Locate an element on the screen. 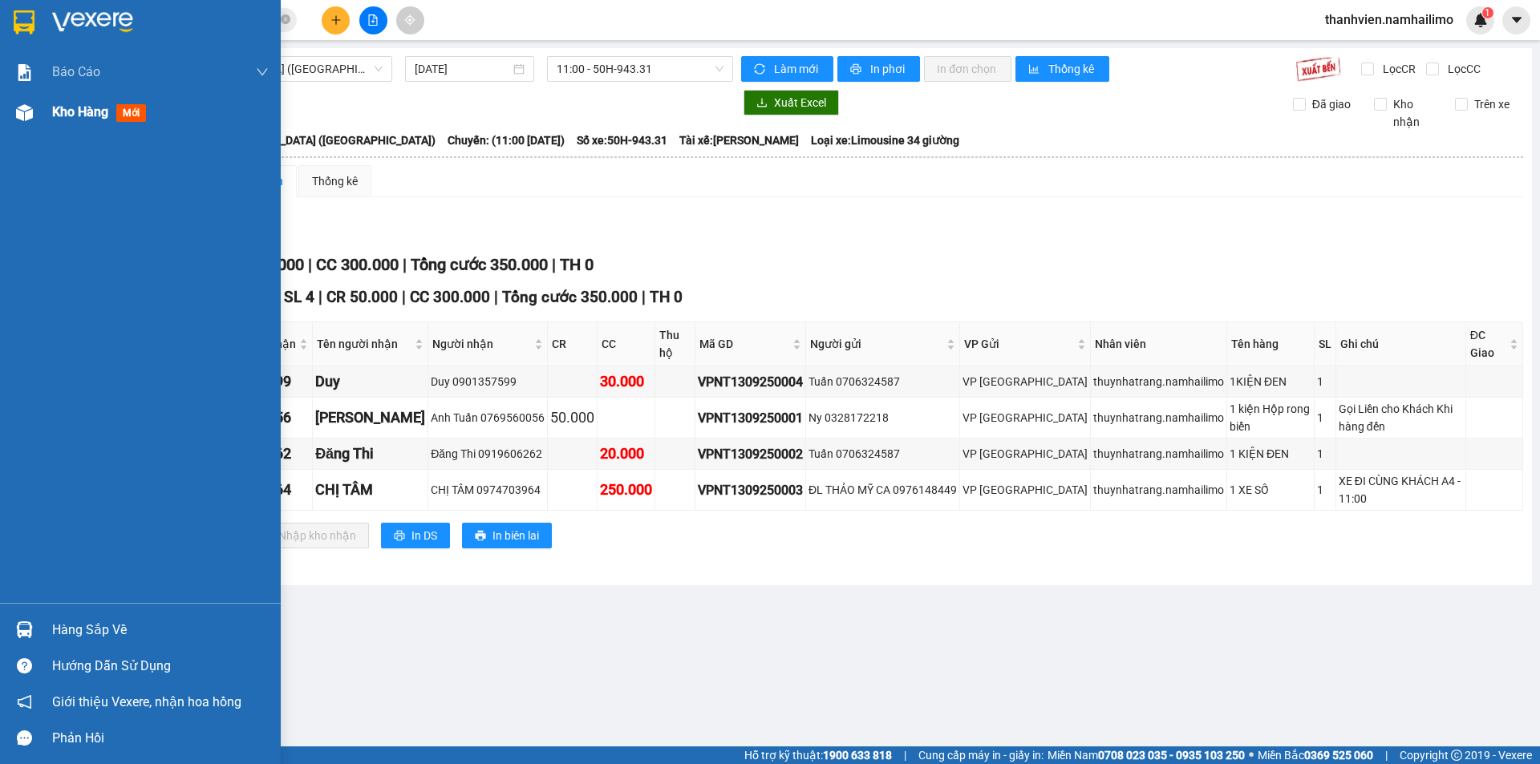 Image resolution: width=1540 pixels, height=764 pixels. span: Cung cấp máy in - giấy in: is located at coordinates (981, 756).